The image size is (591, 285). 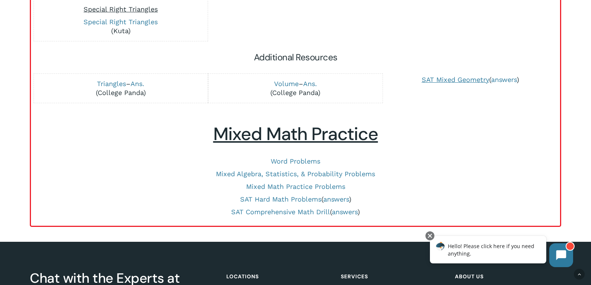 What do you see at coordinates (393, 277) in the screenshot?
I see `h4: Services` at bounding box center [393, 277].